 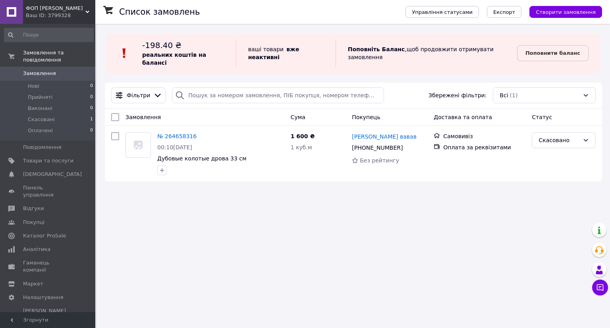 What do you see at coordinates (504, 12) in the screenshot?
I see `button: Експорт` at bounding box center [504, 12].